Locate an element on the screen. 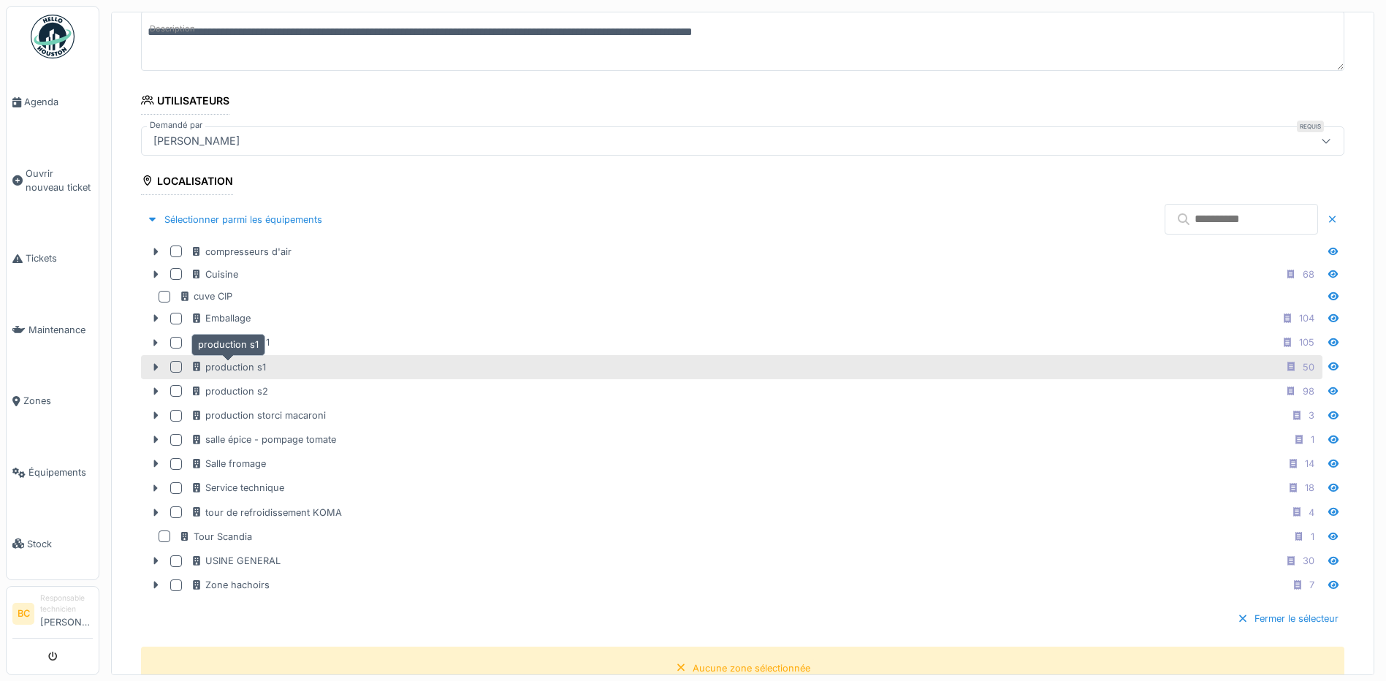  div: Tour Scandia is located at coordinates (215, 536).